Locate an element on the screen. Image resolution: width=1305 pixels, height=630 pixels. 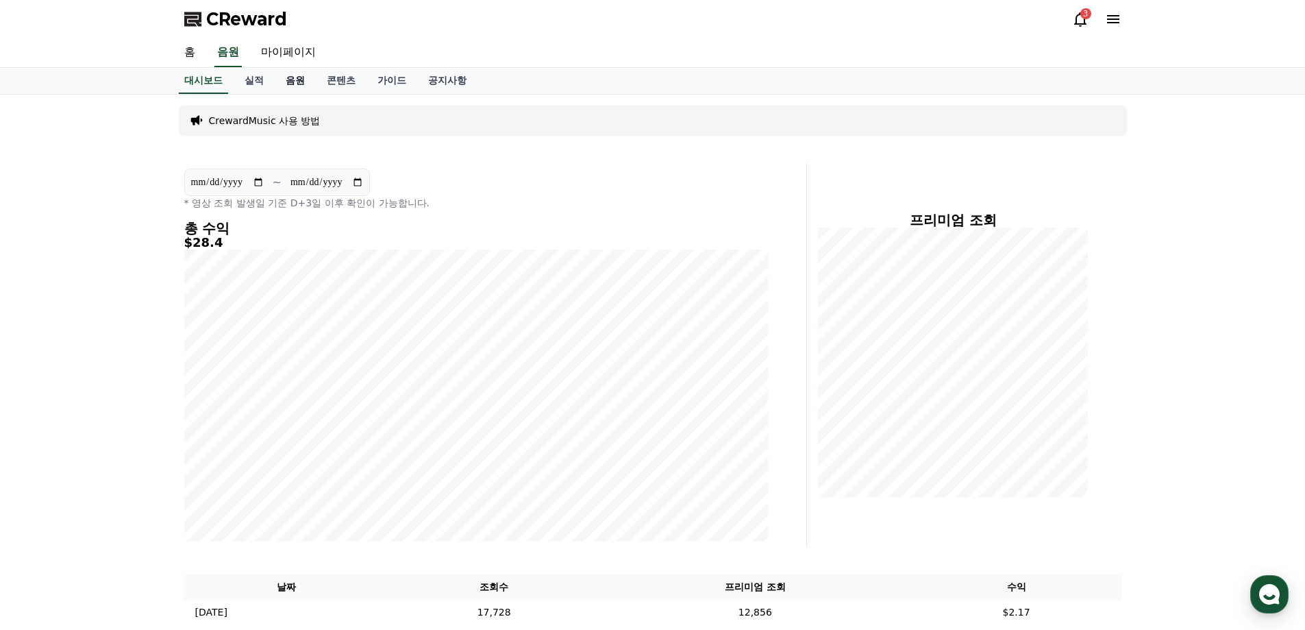
a: CReward is located at coordinates (236, 19).